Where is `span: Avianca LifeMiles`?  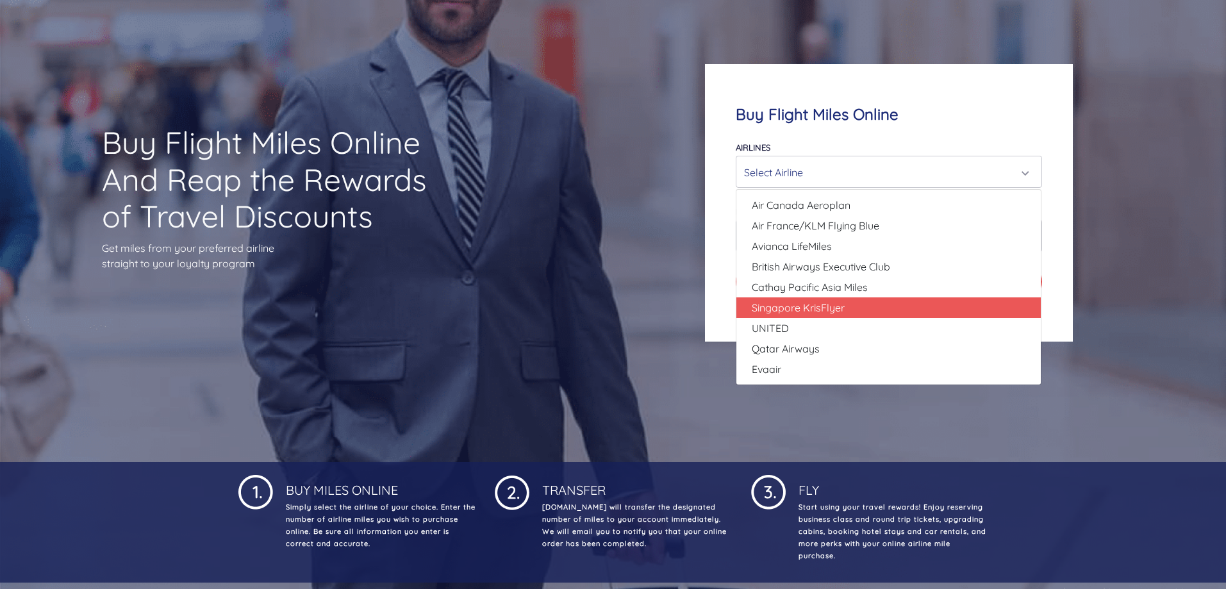
span: Avianca LifeMiles is located at coordinates (791, 246).